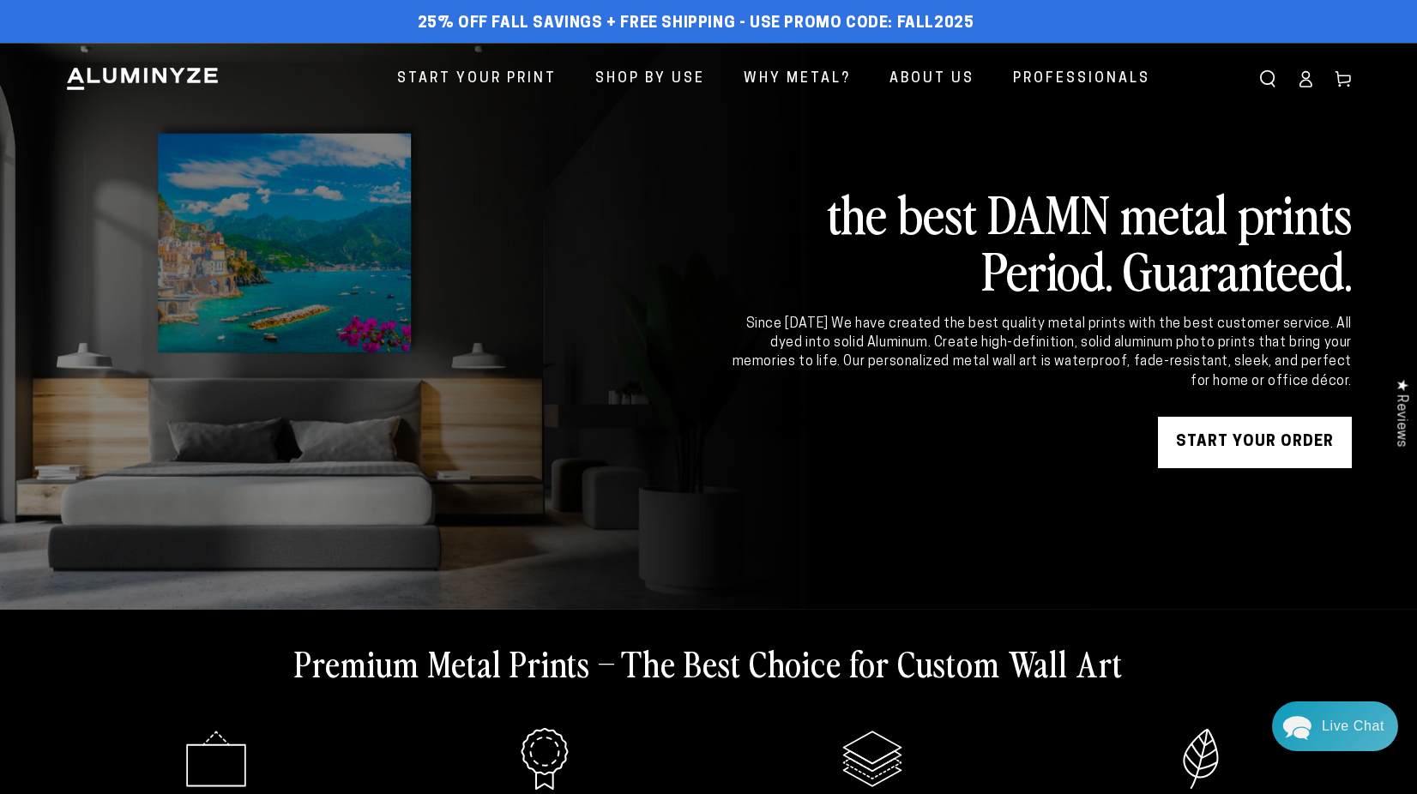  I want to click on a: Start Your Print, so click(477, 79).